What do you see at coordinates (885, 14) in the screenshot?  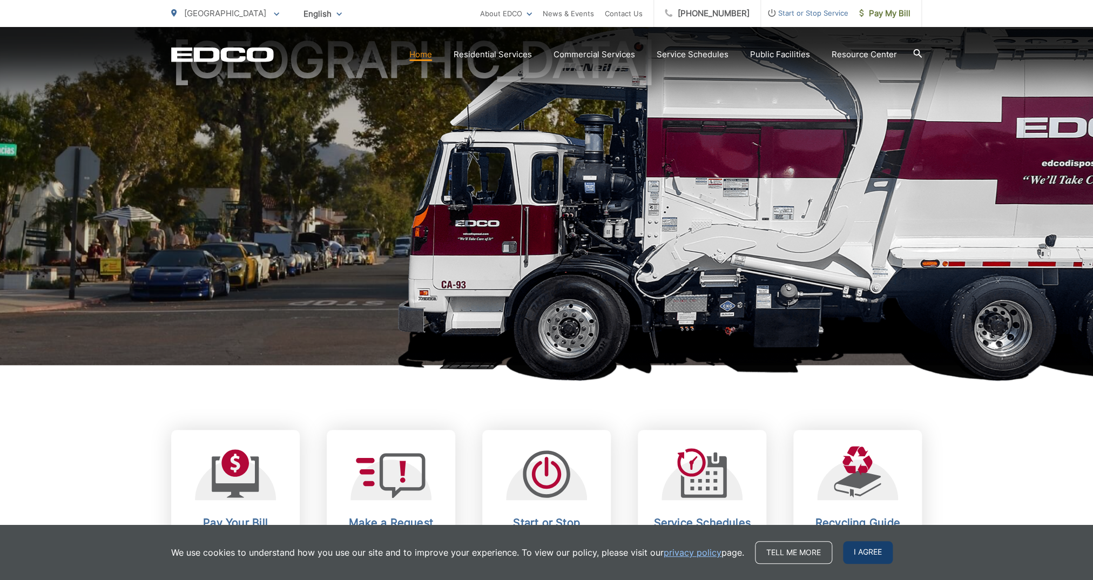 I see `span: Pay My Bill` at bounding box center [885, 14].